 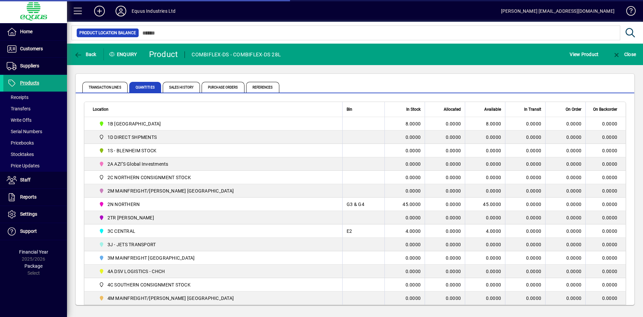 What do you see at coordinates (236, 55) in the screenshot?
I see `div: COMBIFLEX-DS - COMBIFLEX-DS 28L` at bounding box center [236, 55].